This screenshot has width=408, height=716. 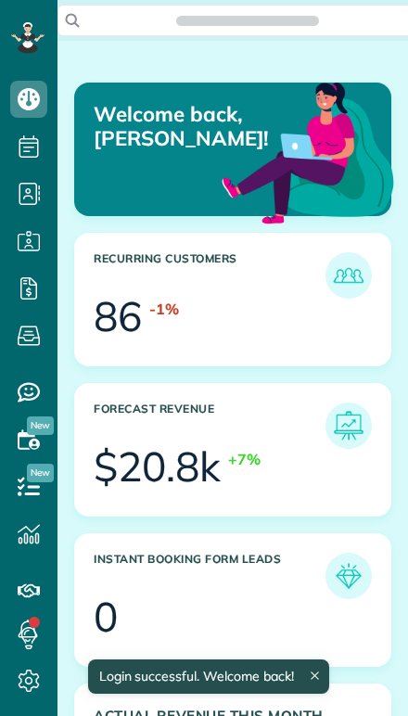 What do you see at coordinates (208, 676) in the screenshot?
I see `div: Login successful. Welcome back!` at bounding box center [208, 676].